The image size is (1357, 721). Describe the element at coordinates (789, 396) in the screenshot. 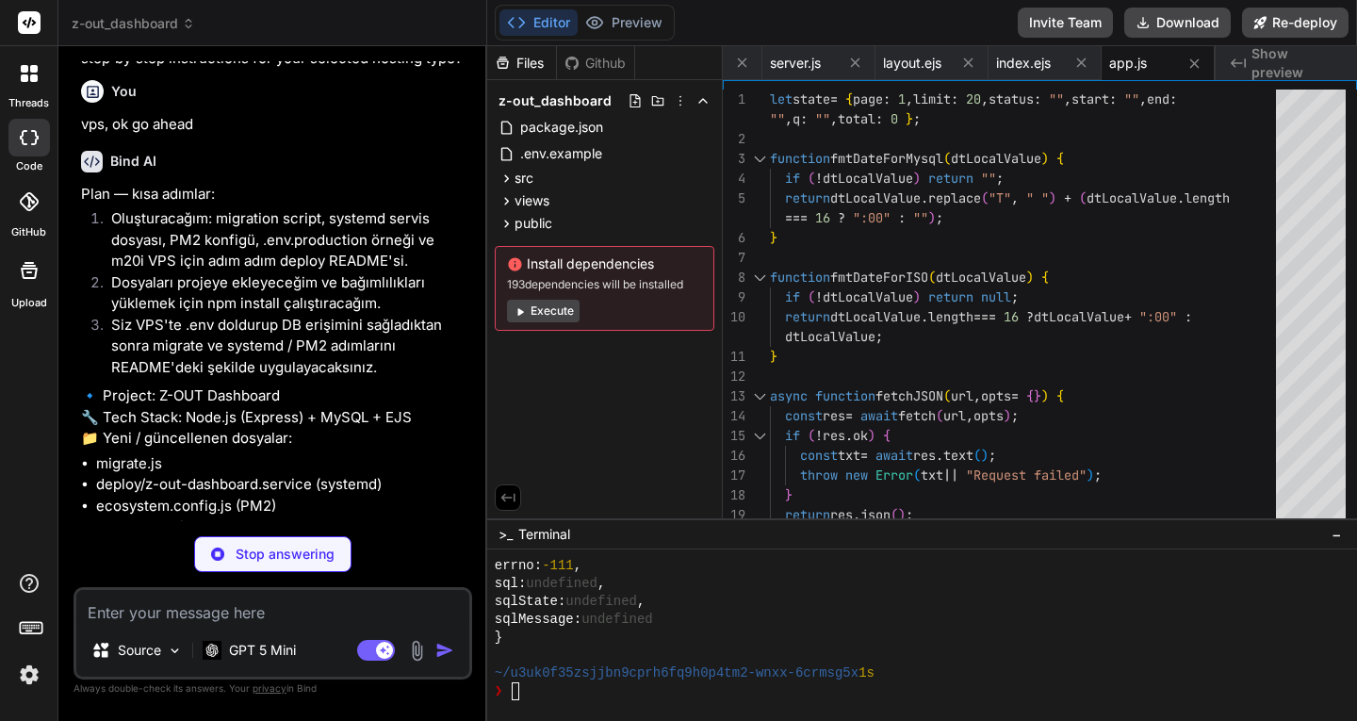

I see `span: async` at that location.